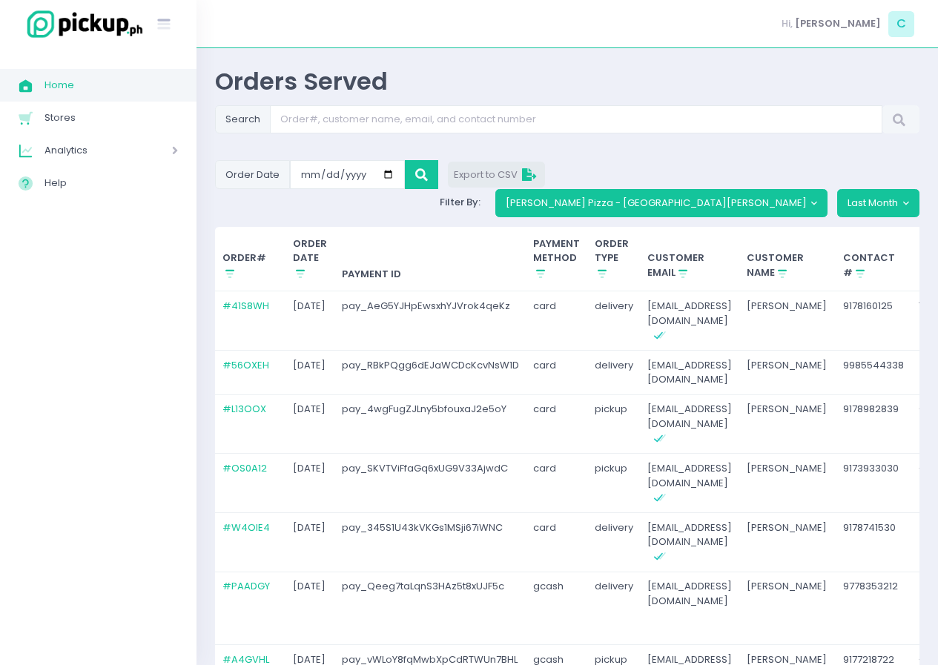  I want to click on span: Analytics, so click(87, 151).